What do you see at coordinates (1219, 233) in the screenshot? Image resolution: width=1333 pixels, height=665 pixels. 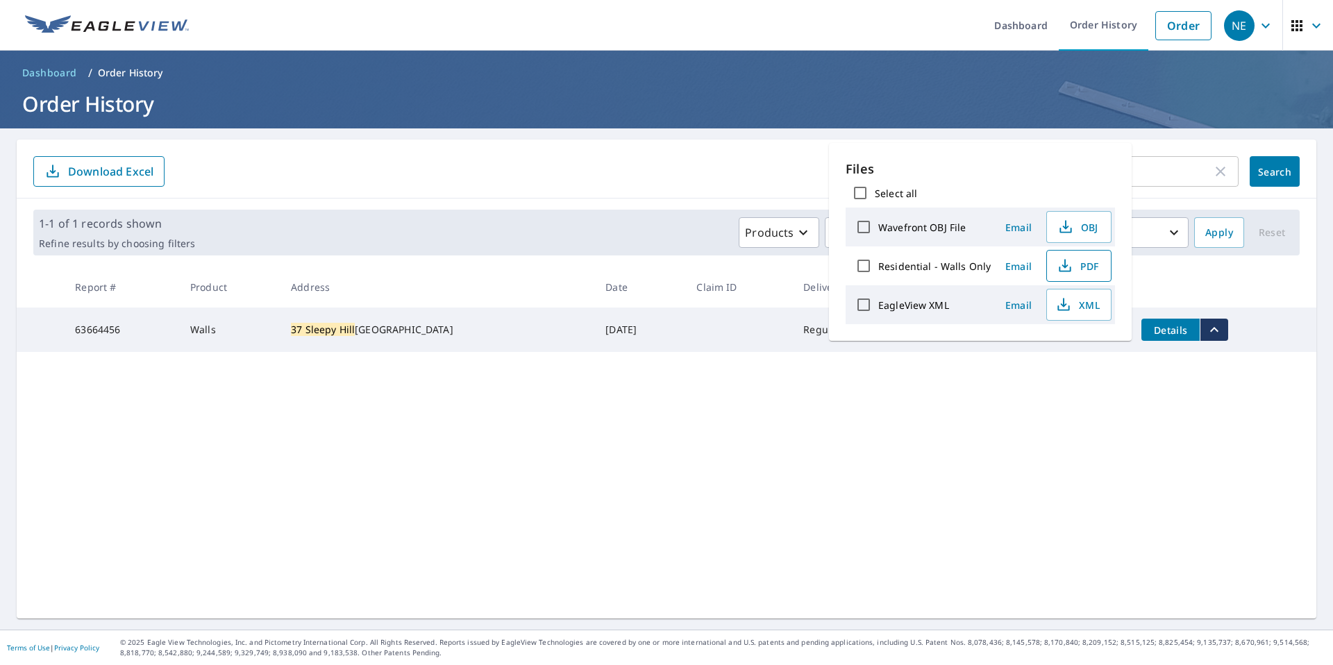 I see `button: Apply` at bounding box center [1219, 233].